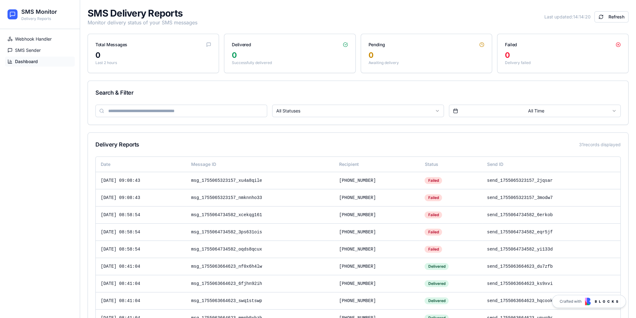 Image resolution: width=636 pixels, height=318 pixels. I want to click on th: Send ID, so click(551, 164).